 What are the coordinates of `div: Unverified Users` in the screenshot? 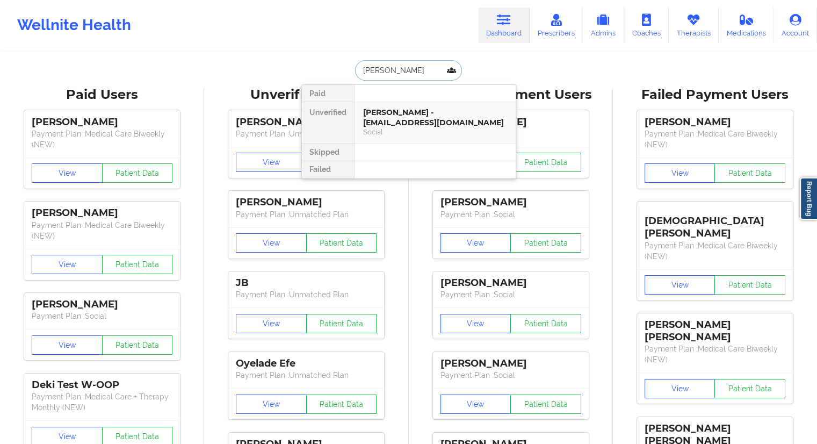 It's located at (306, 95).